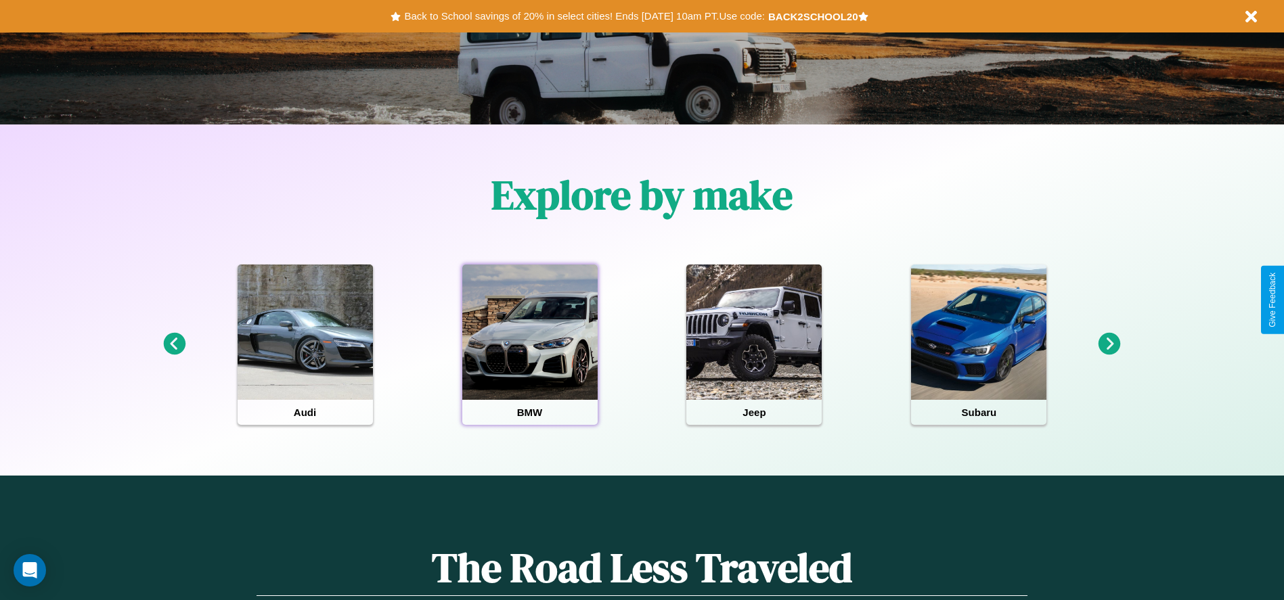  Describe the element at coordinates (813, 16) in the screenshot. I see `b: BACK2SCHOOL20` at that location.